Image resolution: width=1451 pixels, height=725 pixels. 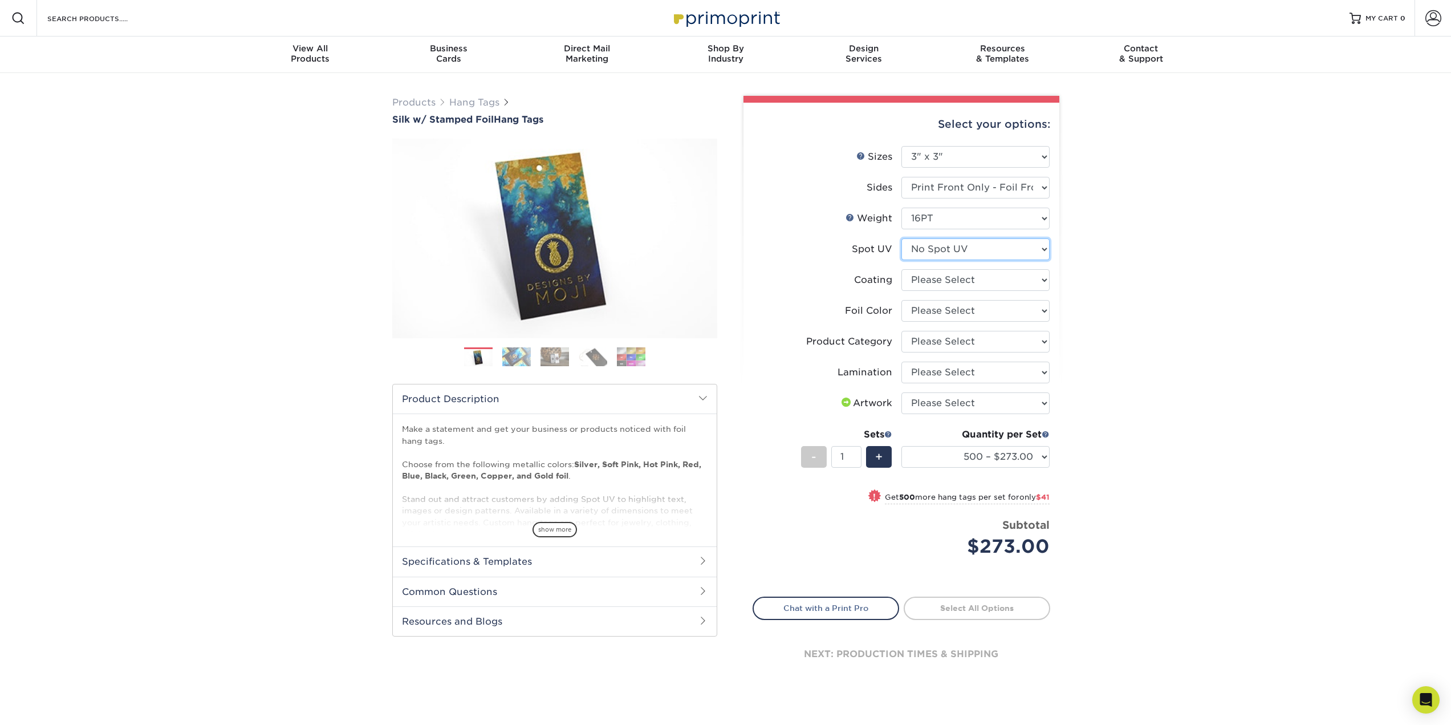 What do you see at coordinates (448, 55) in the screenshot?
I see `a: BusinessCards` at bounding box center [448, 55].